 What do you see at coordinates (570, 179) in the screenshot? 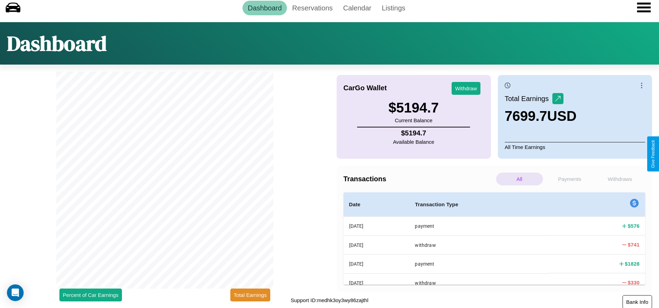
I see `p: Payments` at bounding box center [570, 179].